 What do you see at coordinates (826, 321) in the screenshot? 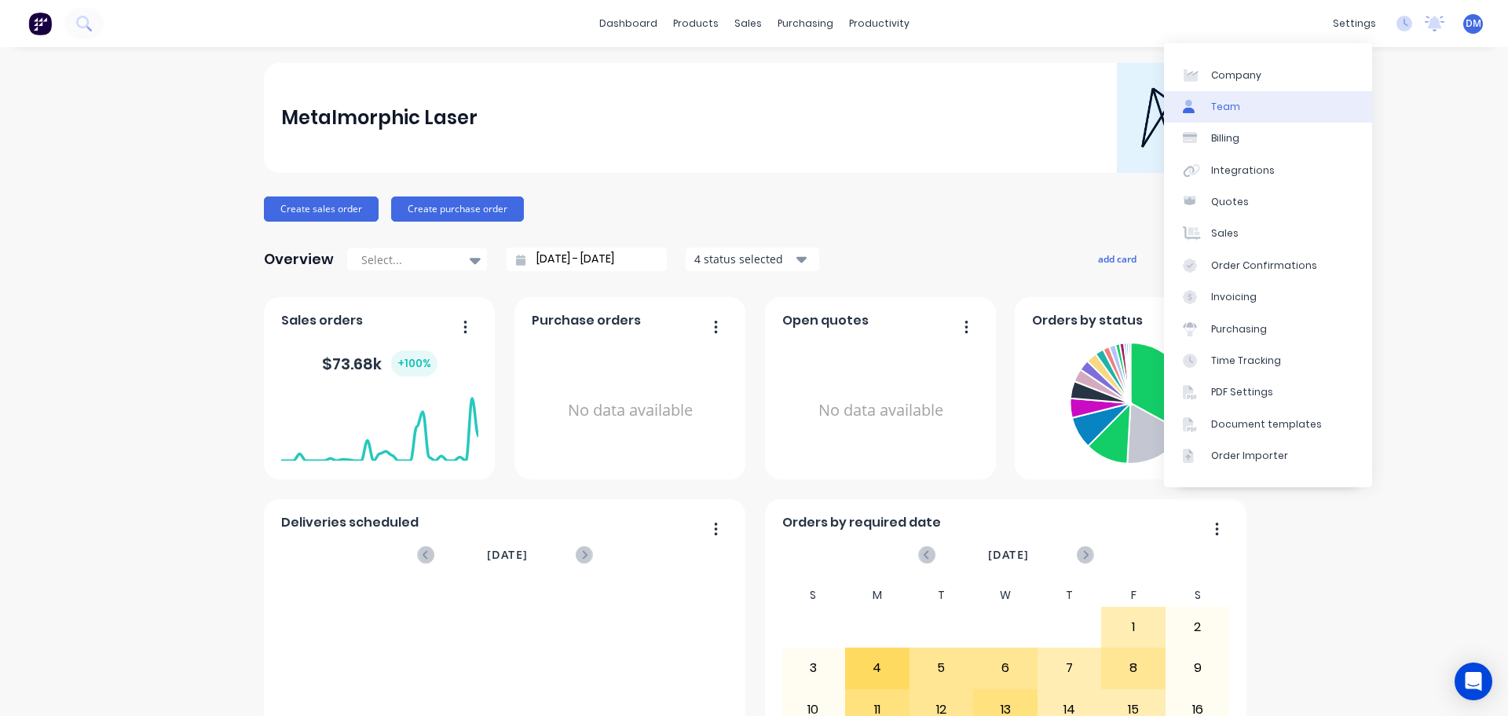
I see `span: Open quotes` at bounding box center [826, 321].